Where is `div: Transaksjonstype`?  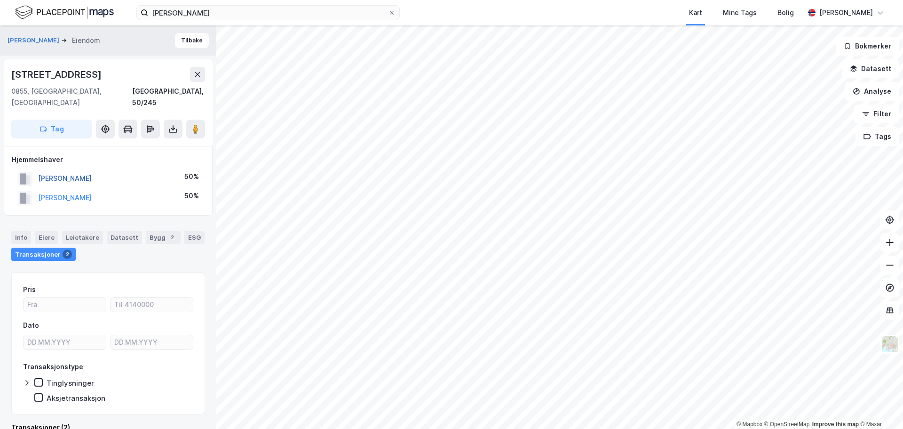 div: Transaksjonstype is located at coordinates (53, 367).